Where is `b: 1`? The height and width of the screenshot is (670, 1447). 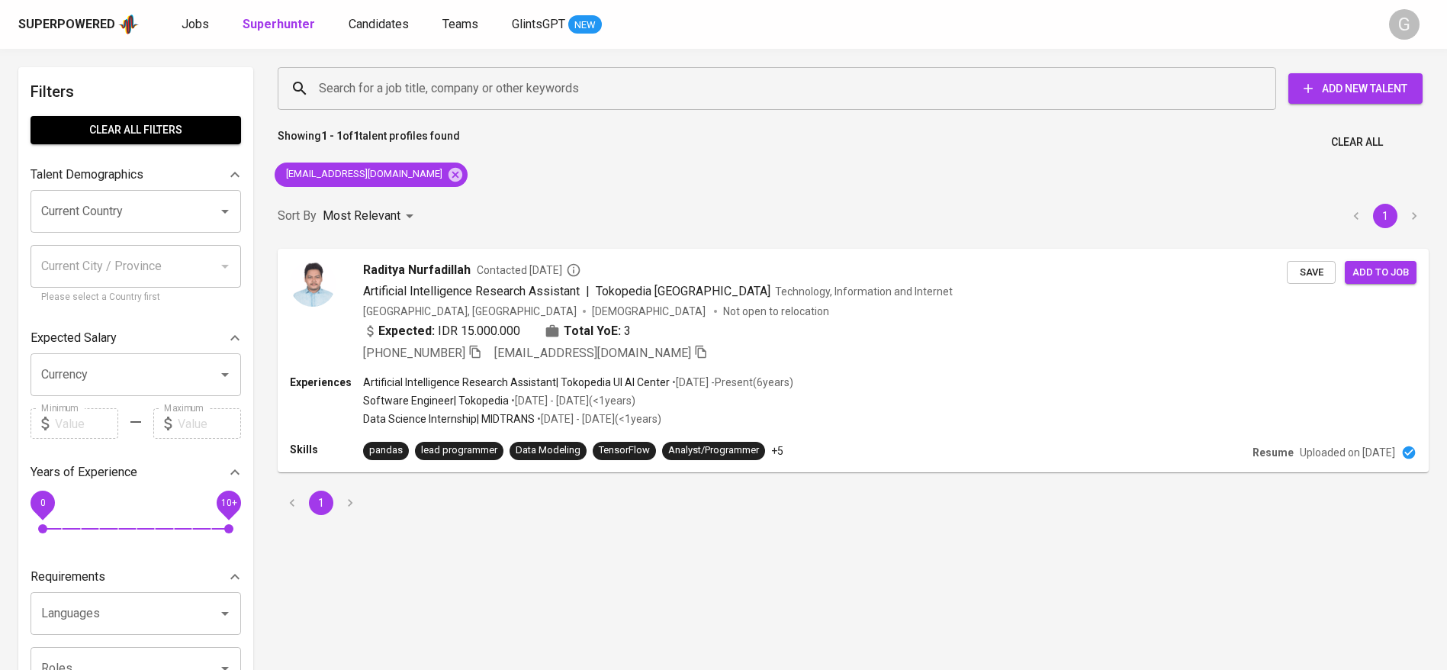 b: 1 is located at coordinates (356, 136).